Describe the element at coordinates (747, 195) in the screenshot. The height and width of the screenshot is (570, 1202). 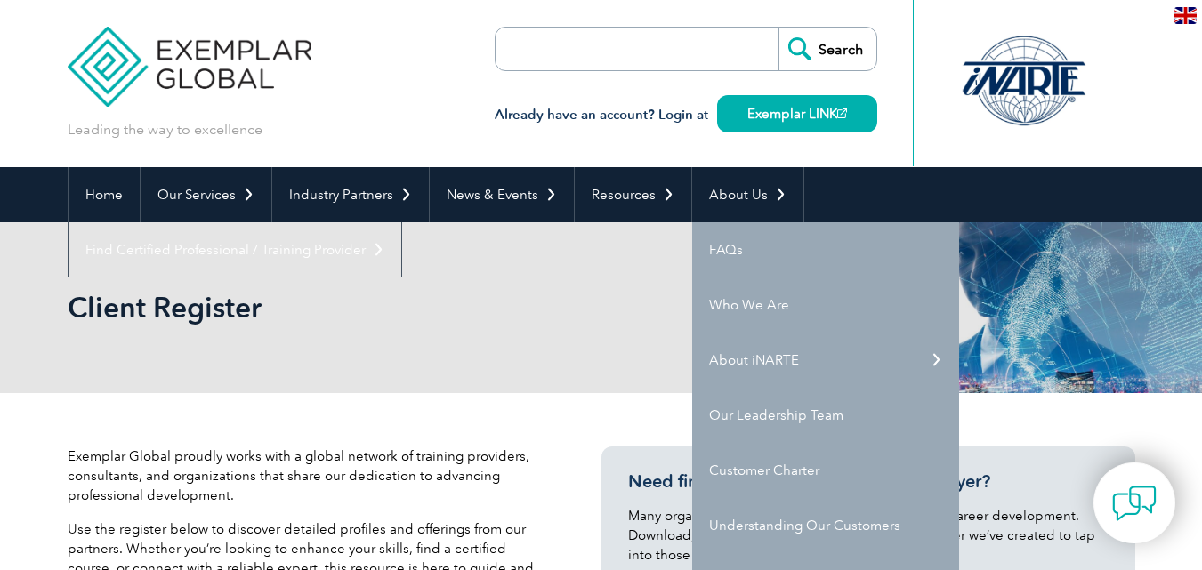
I see `a: About Us` at that location.